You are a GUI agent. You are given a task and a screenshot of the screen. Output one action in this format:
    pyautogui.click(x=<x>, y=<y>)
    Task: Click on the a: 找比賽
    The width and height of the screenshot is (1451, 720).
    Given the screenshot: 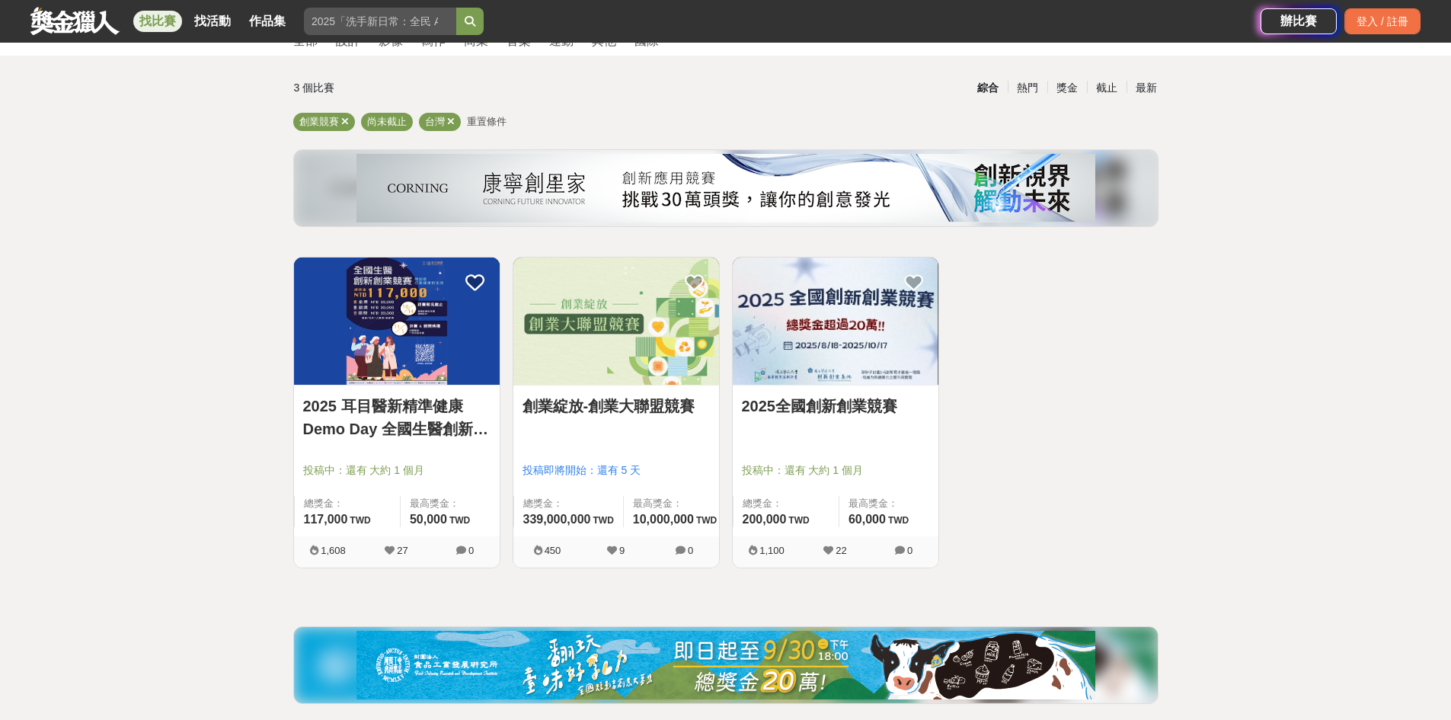 What is the action you would take?
    pyautogui.click(x=158, y=21)
    